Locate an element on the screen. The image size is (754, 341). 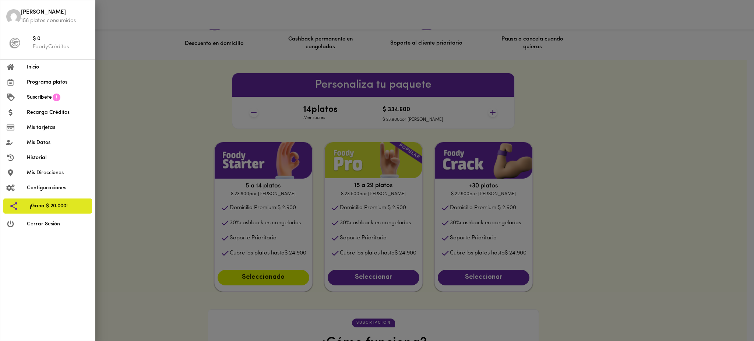
span: Inicio is located at coordinates (58, 67).